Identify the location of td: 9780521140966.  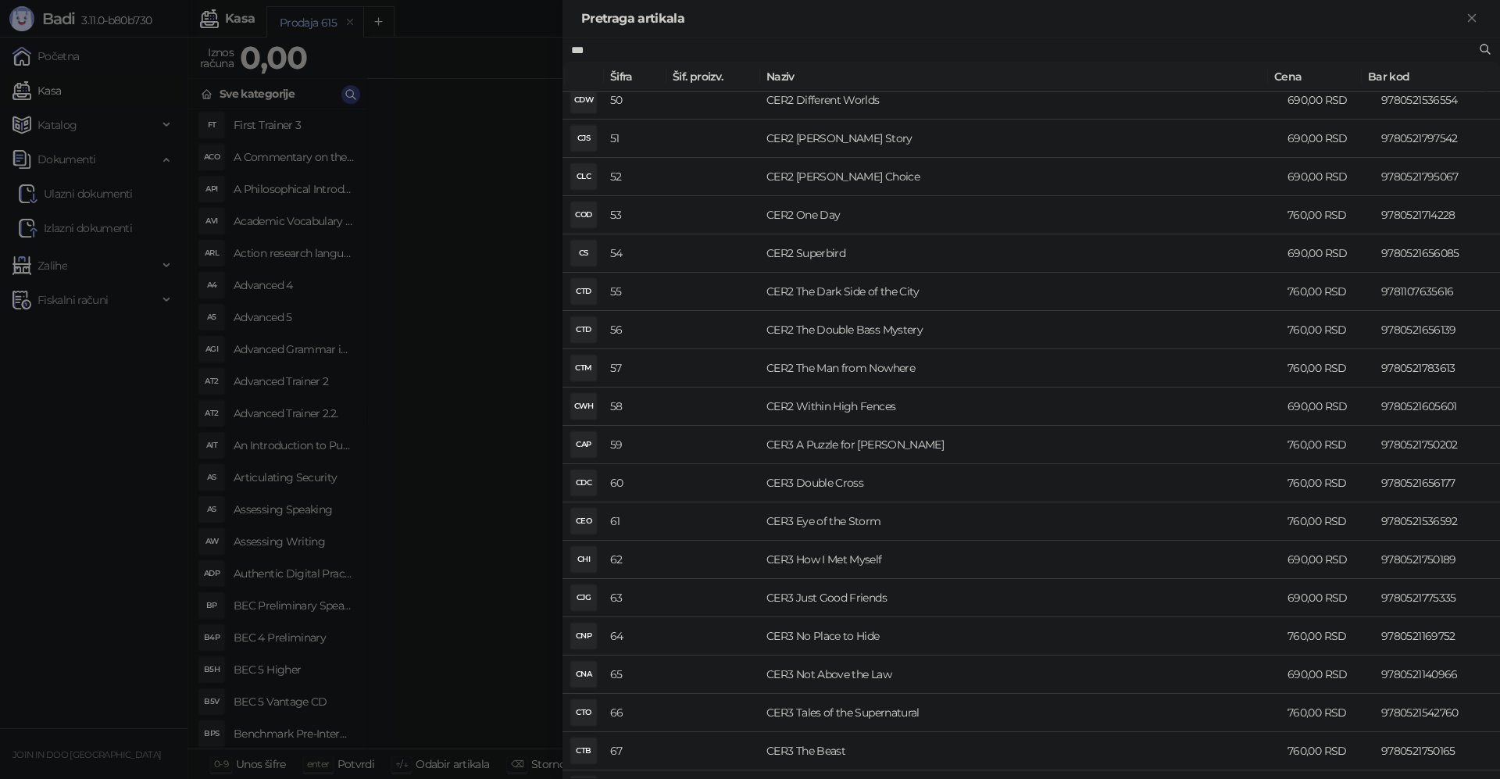
(1437, 674).